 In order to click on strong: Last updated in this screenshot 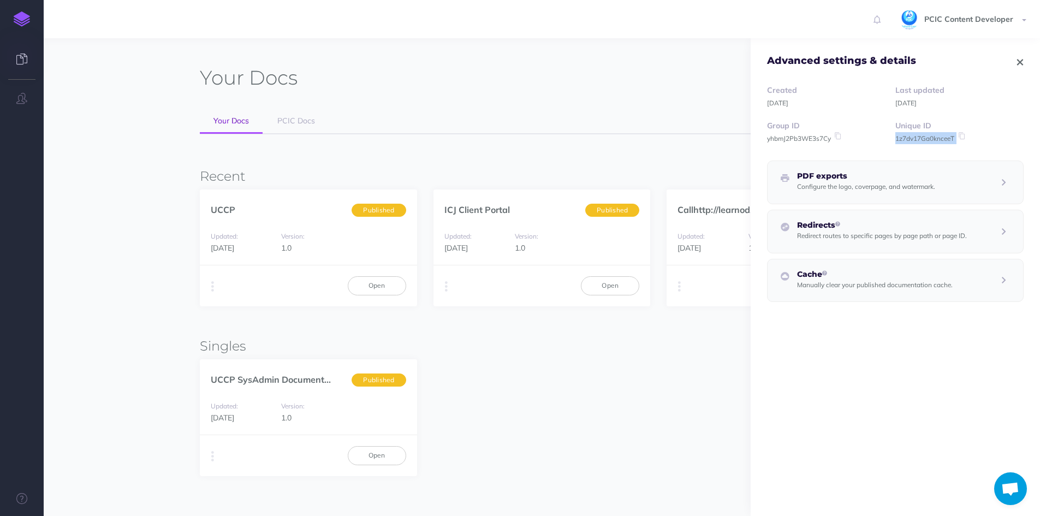, I will do `click(920, 90)`.